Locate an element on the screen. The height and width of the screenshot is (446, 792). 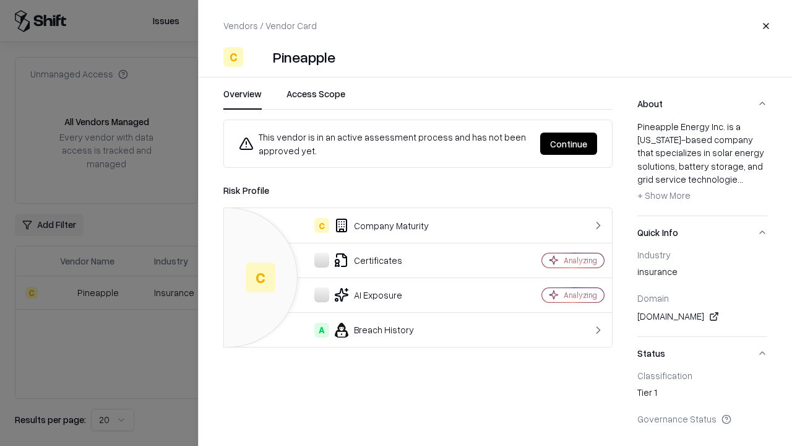
img: Pineapple is located at coordinates (258, 57).